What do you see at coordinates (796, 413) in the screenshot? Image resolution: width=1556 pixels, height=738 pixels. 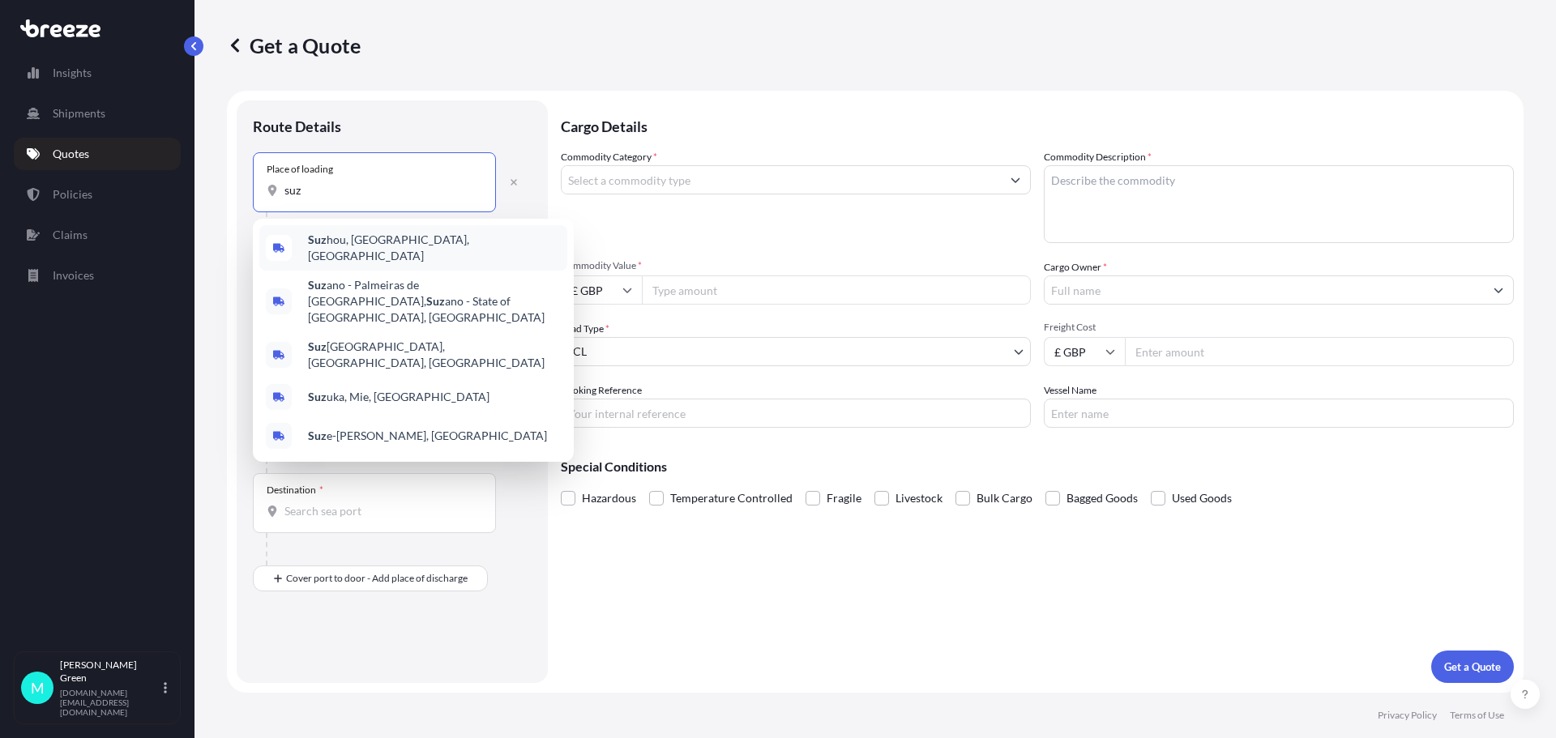 I see `input: Your internal reference` at bounding box center [796, 413].